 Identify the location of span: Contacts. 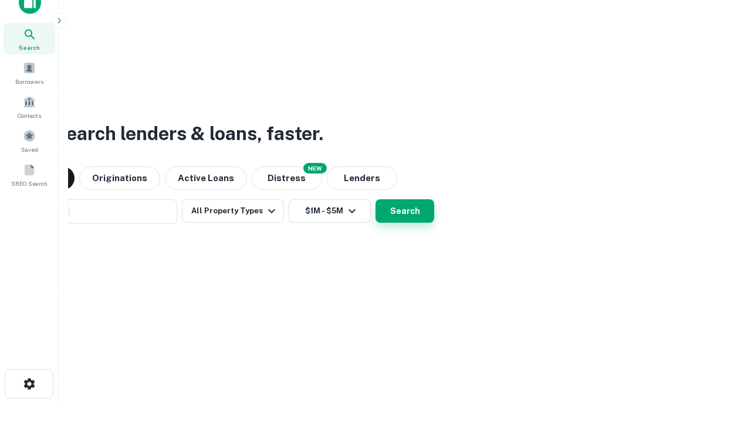
(29, 116).